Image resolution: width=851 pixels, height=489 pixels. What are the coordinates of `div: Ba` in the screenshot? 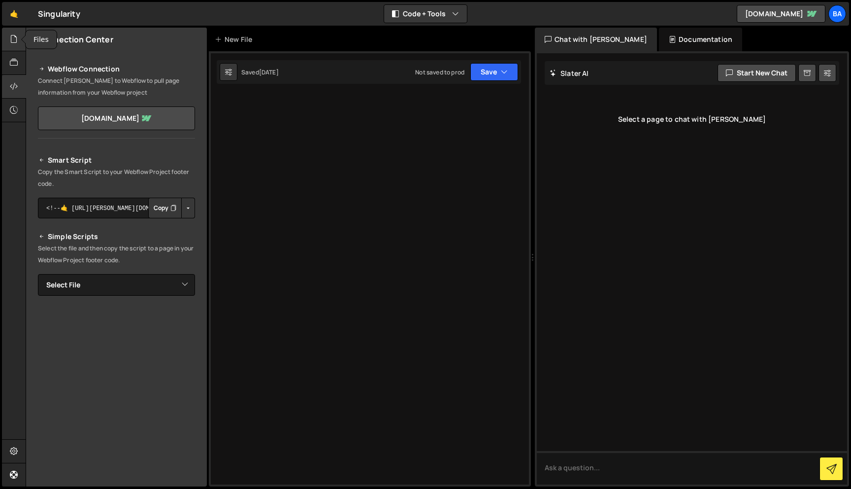 It's located at (837, 14).